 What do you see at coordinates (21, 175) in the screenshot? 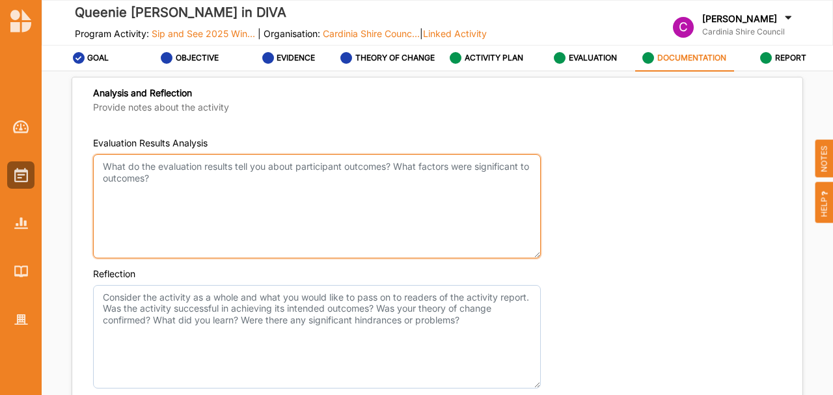
I see `a: Activities` at bounding box center [21, 175].